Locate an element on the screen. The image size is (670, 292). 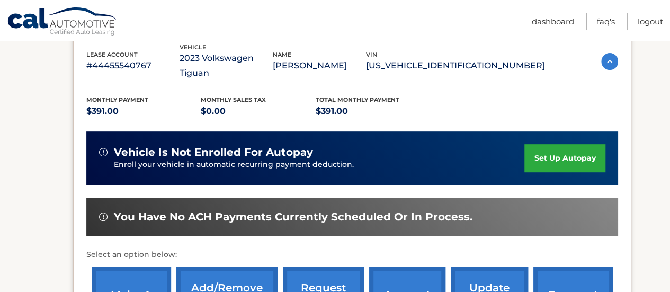
a: Logout is located at coordinates (650, 21).